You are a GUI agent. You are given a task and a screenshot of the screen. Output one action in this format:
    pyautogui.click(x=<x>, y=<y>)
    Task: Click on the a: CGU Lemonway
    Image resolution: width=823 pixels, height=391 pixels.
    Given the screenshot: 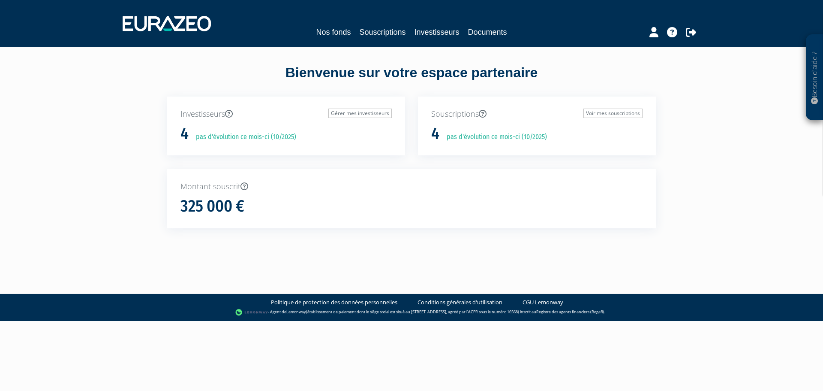 What is the action you would take?
    pyautogui.click(x=543, y=302)
    